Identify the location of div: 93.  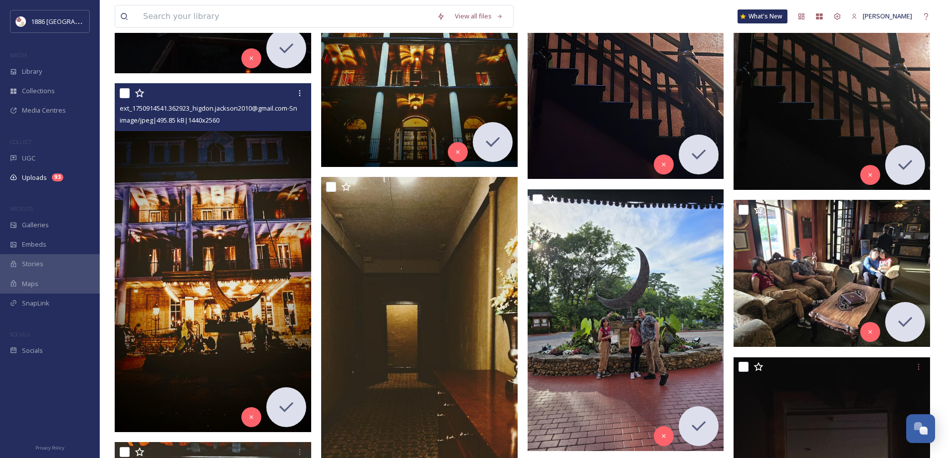
(57, 178).